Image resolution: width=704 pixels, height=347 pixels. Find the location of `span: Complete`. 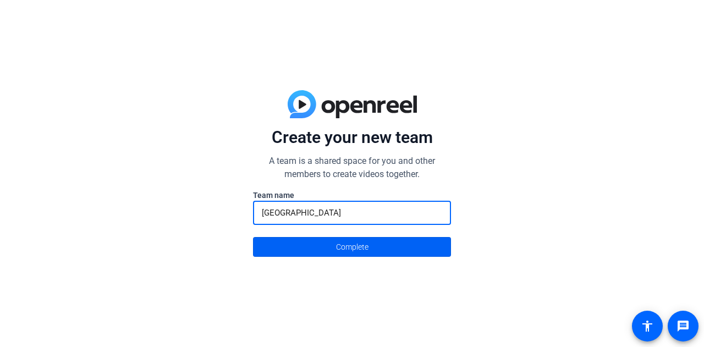

span: Complete is located at coordinates (352, 247).